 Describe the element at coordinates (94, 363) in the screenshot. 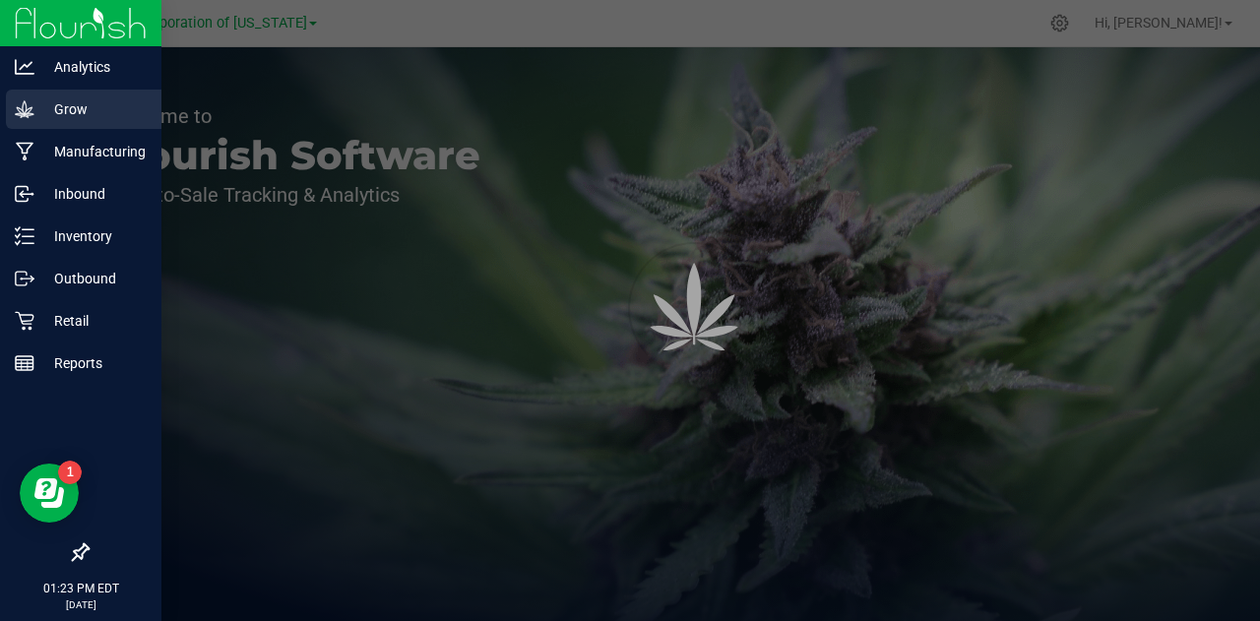

I see `p: Reports` at that location.